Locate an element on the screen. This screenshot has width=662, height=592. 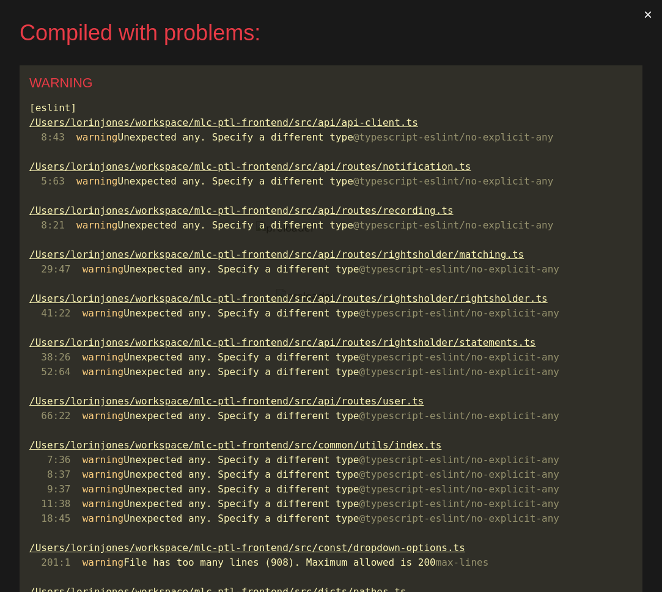
span: 66:22 is located at coordinates (56, 416).